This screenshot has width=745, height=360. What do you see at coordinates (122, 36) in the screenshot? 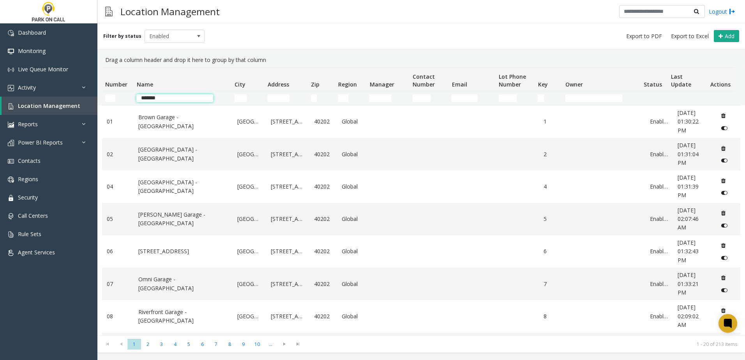
I see `label: Filter by status` at bounding box center [122, 36].